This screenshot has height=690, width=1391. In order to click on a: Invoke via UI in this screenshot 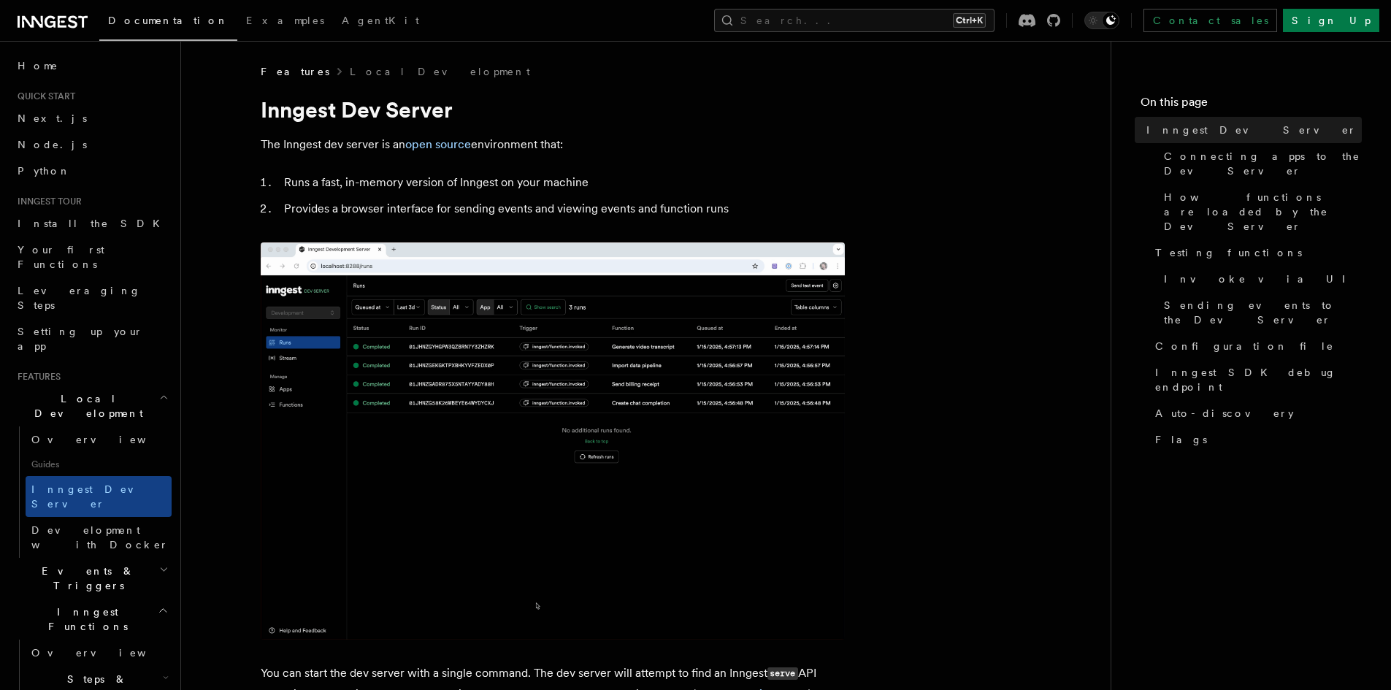, I will do `click(1260, 279)`.